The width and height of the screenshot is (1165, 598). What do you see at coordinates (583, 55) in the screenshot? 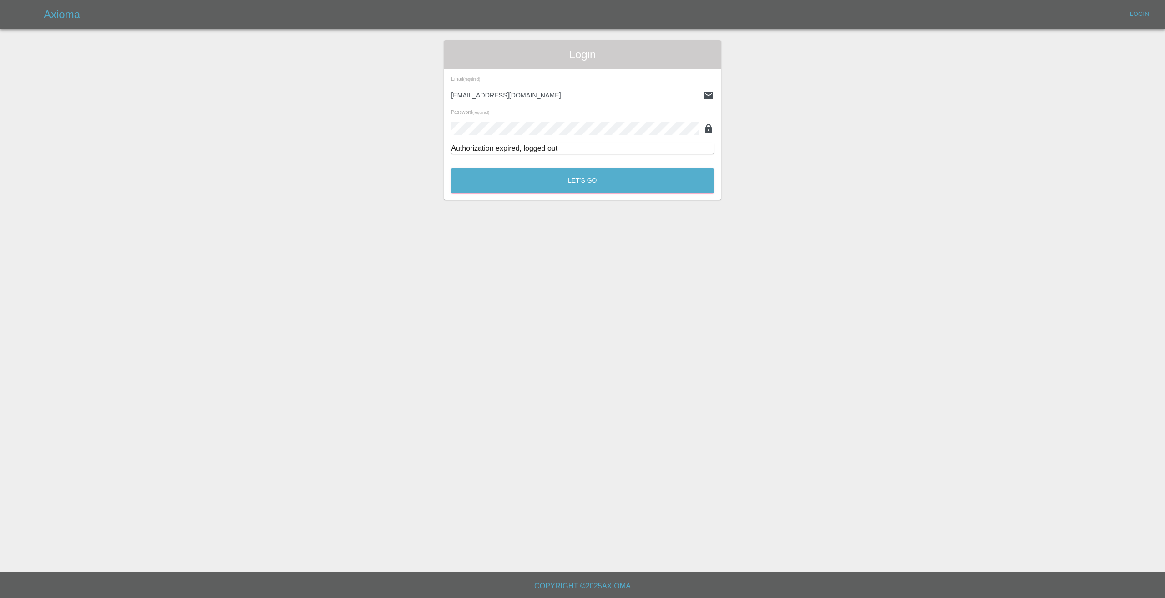
I see `span: Login` at bounding box center [583, 55].